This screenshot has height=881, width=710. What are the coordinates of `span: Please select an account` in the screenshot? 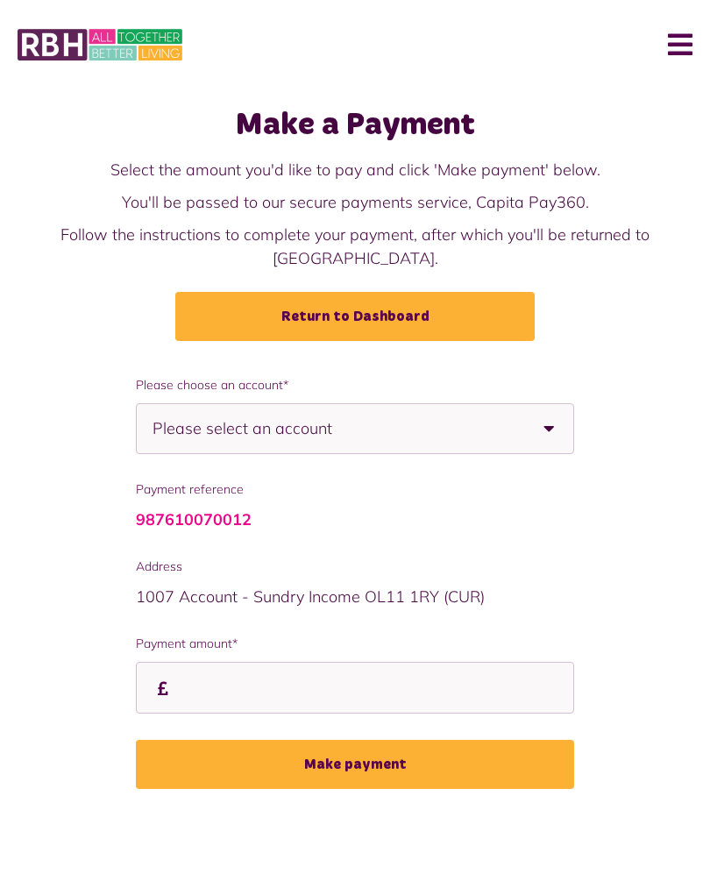 It's located at (272, 428).